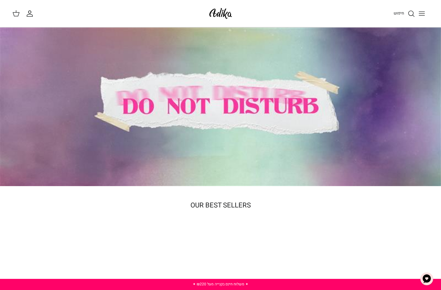  What do you see at coordinates (399, 13) in the screenshot?
I see `span: חיפוש` at bounding box center [399, 13].